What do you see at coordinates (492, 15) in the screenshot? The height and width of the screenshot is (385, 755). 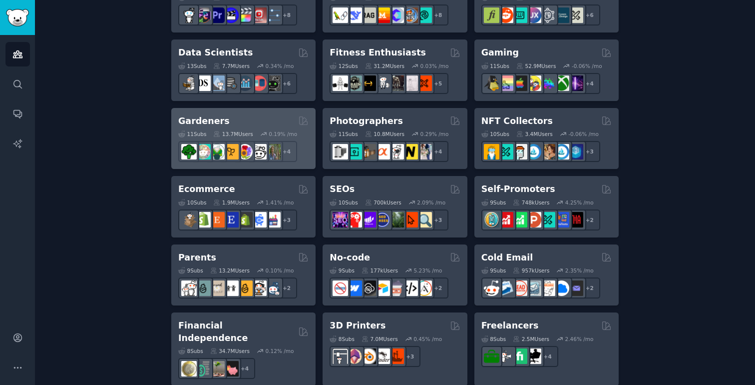 I see `img: typography` at bounding box center [492, 15].